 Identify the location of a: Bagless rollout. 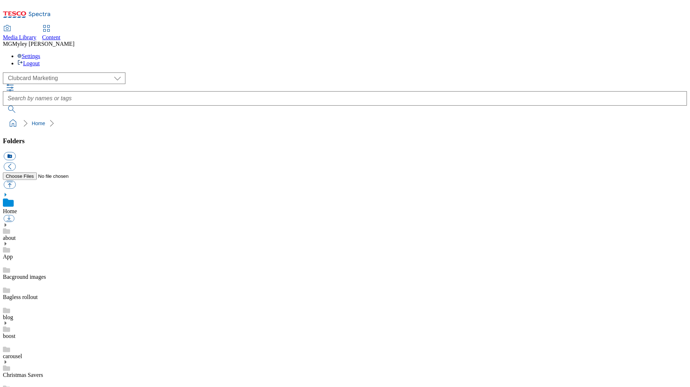
(20, 296).